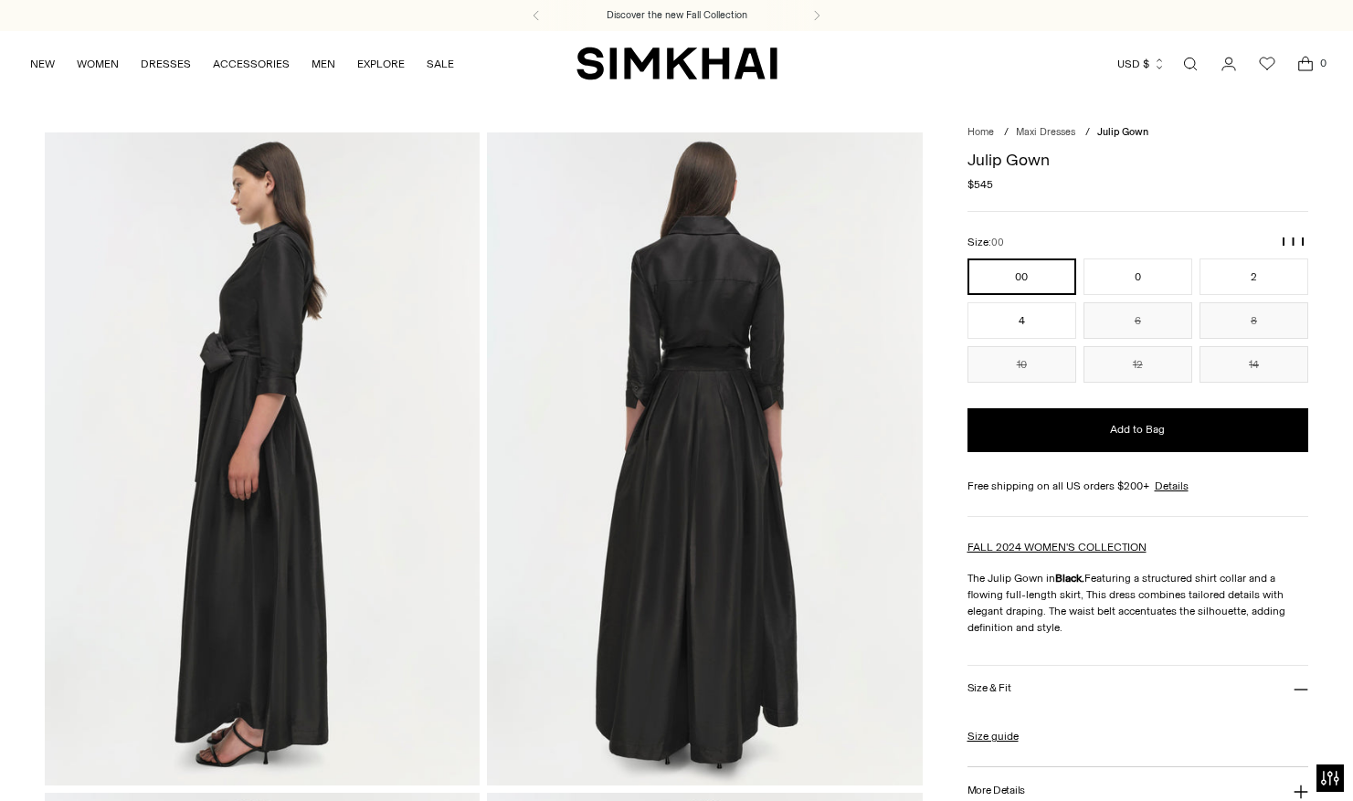 This screenshot has height=801, width=1353. Describe the element at coordinates (1021, 365) in the screenshot. I see `button: 10` at that location.